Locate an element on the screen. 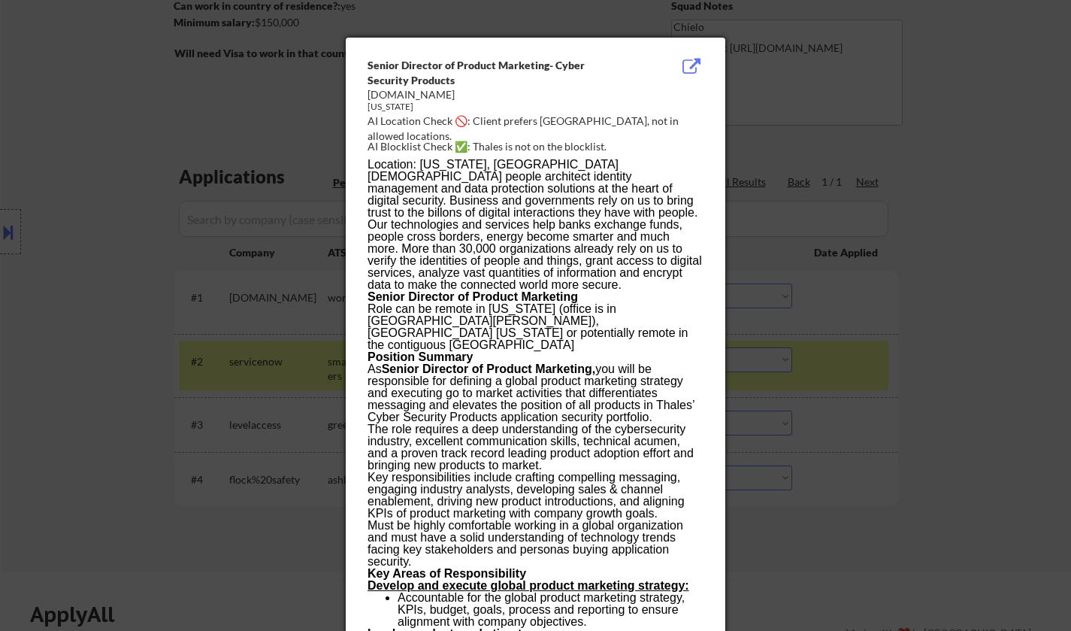 The width and height of the screenshot is (1071, 631). span: Accountable for the global product marketing strategy, KPIs, budget, goals, process and reporting... is located at coordinates (541, 609).